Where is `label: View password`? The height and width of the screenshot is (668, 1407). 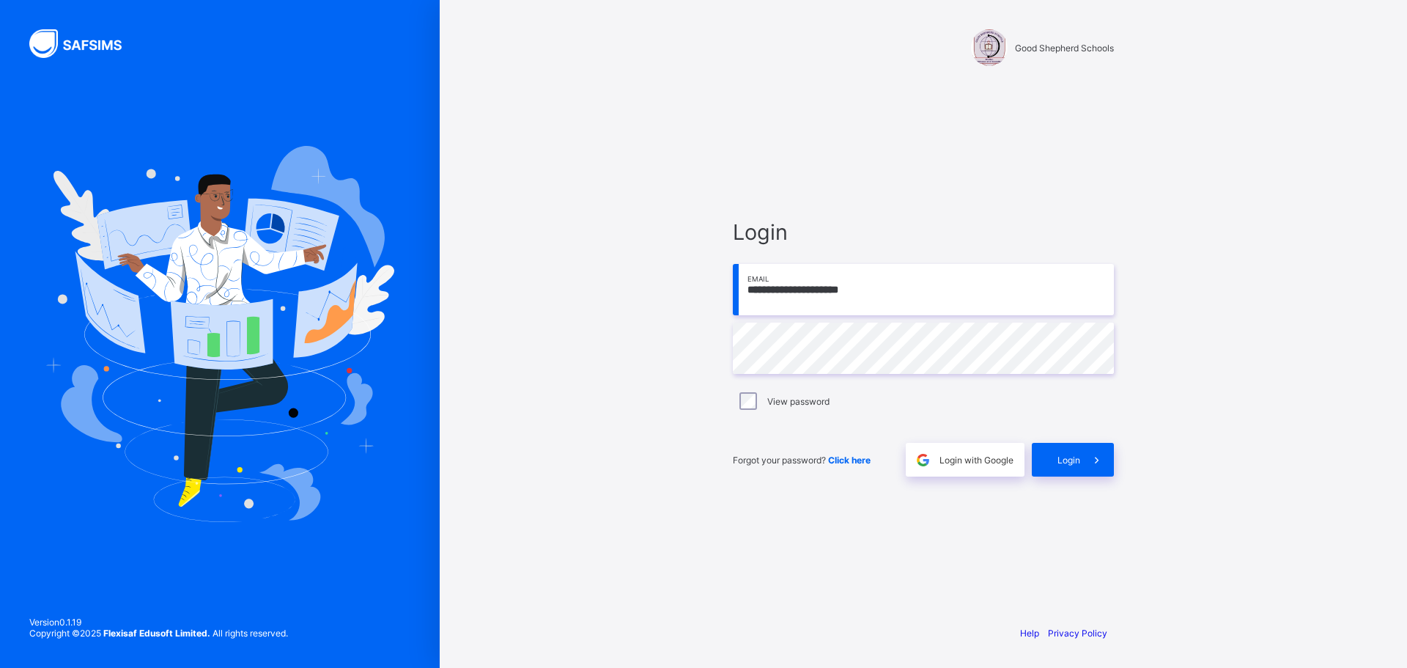
label: View password is located at coordinates (798, 401).